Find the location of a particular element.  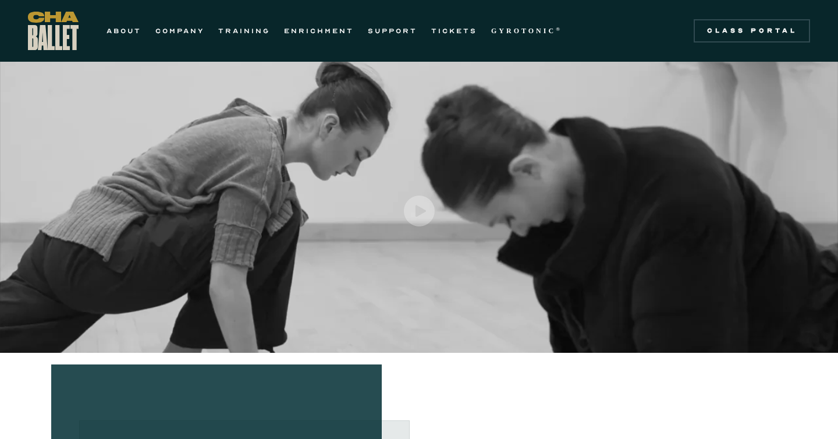

strong: GYROTONIC is located at coordinates (523, 31).